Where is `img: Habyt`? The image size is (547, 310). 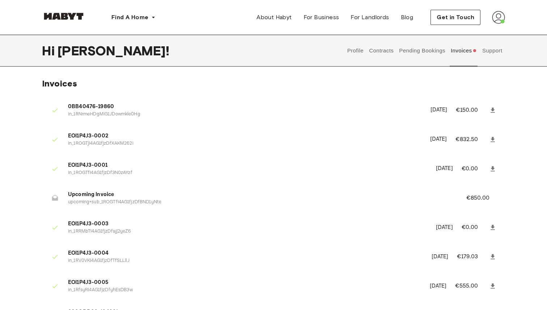
img: Habyt is located at coordinates (64, 16).